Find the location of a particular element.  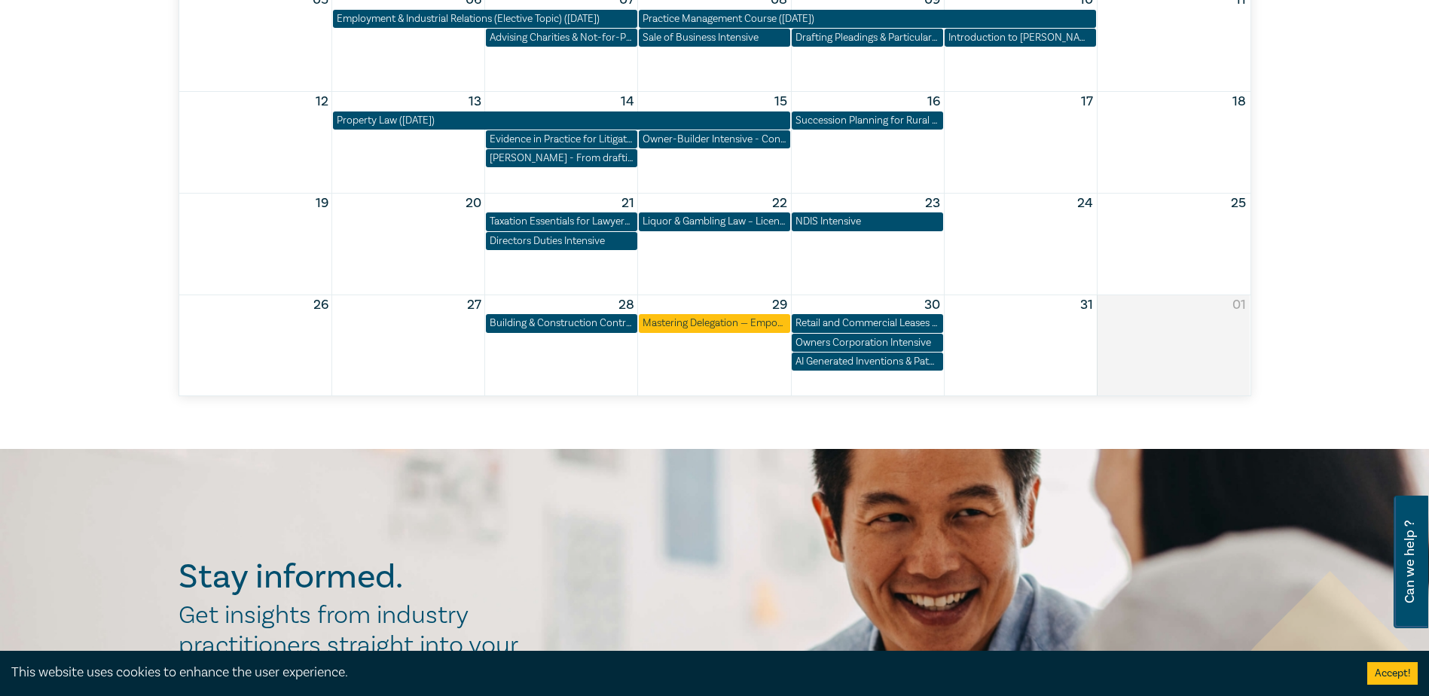

button: 19 is located at coordinates (322, 203).